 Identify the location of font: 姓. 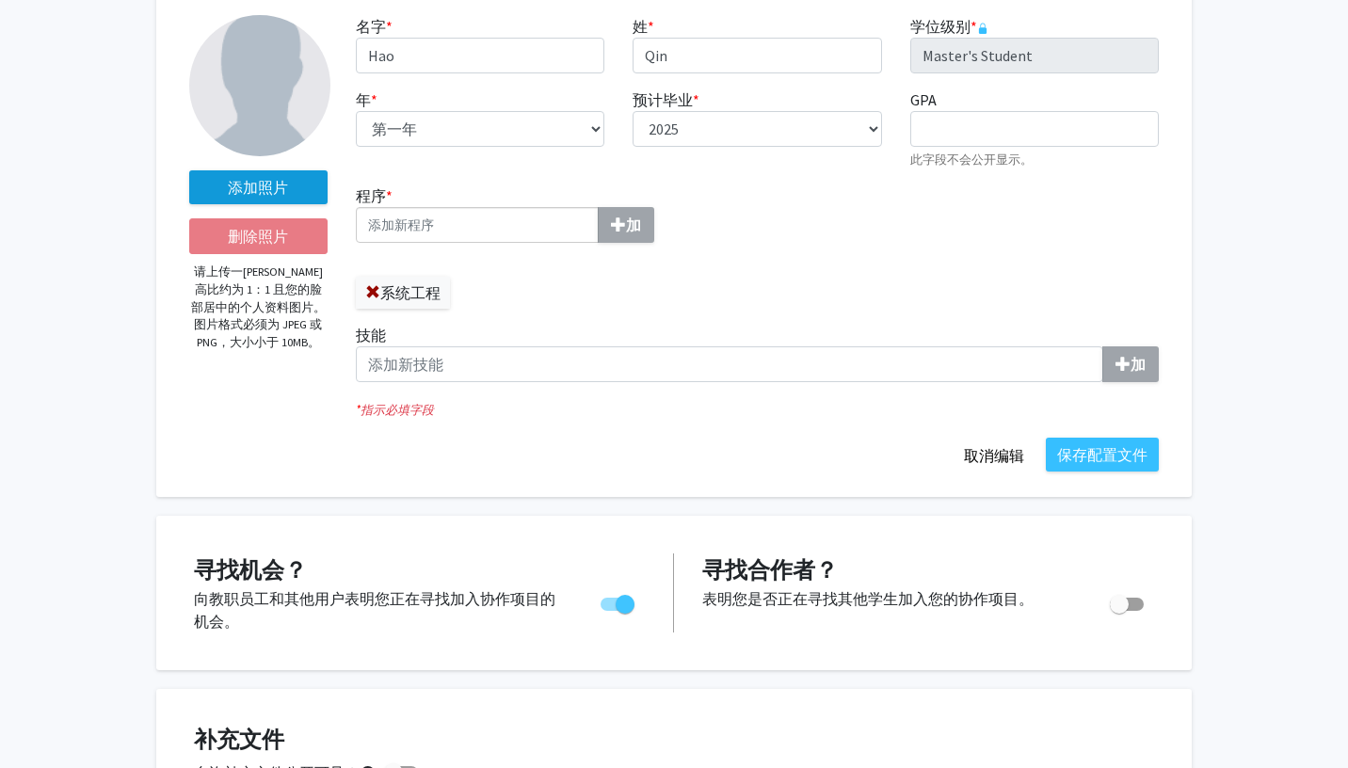
(640, 26).